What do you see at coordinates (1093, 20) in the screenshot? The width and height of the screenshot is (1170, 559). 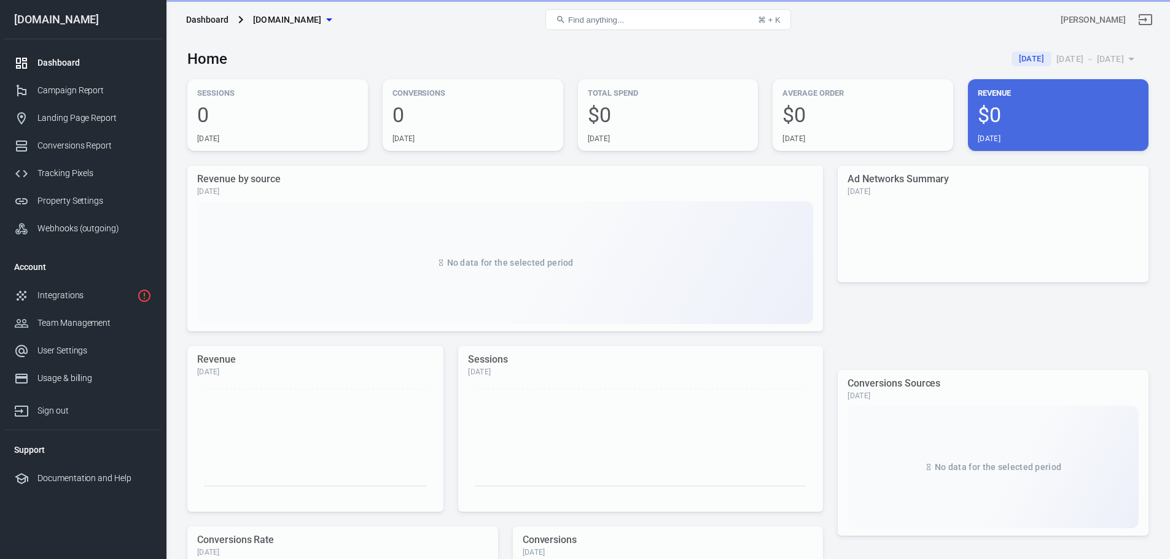 I see `div: Account id: 7dR2DYHz` at bounding box center [1093, 20].